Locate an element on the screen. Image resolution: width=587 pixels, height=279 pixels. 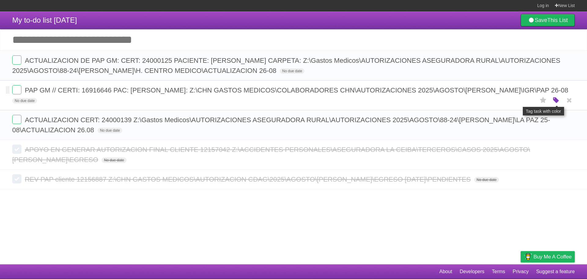
b: This List is located at coordinates (557, 20).